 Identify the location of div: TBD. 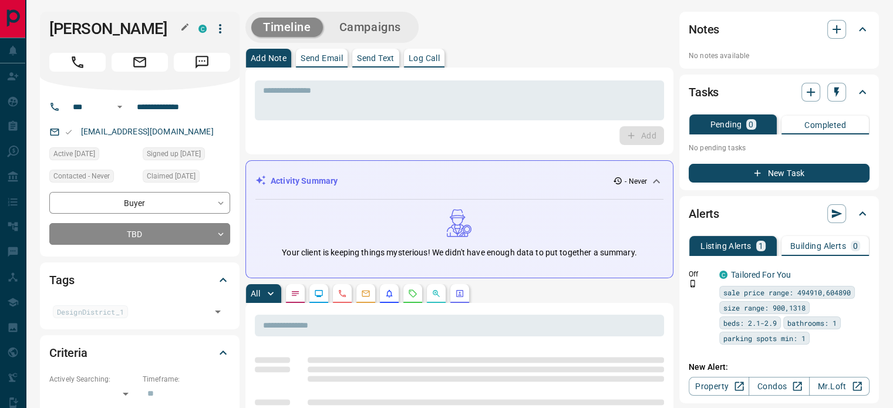
(140, 234).